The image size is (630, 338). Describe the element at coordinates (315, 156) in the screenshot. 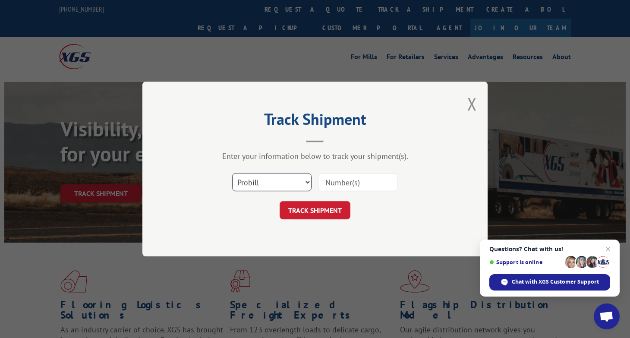

I see `div: Enter your information below to track your shipment(s).` at that location.